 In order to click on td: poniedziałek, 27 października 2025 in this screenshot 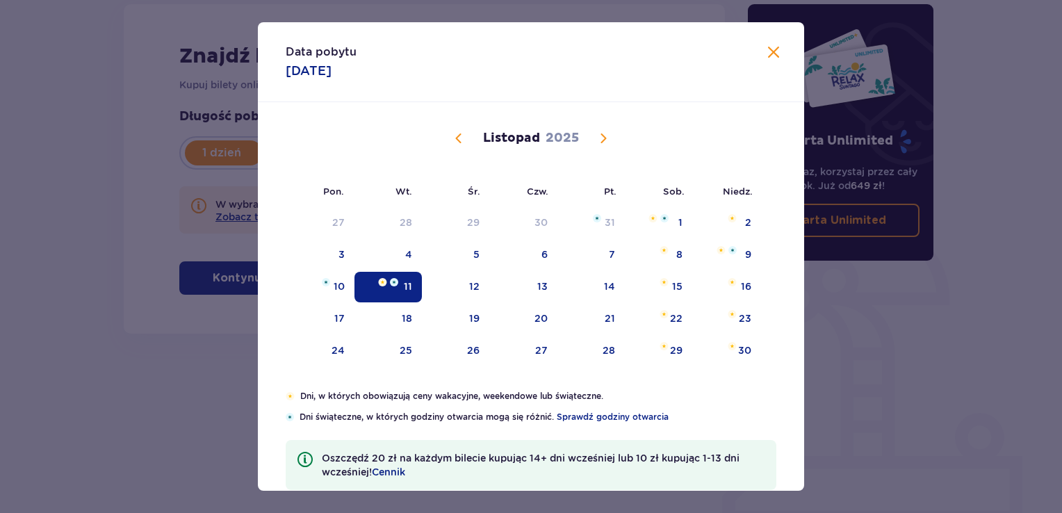, I will do `click(320, 223)`.